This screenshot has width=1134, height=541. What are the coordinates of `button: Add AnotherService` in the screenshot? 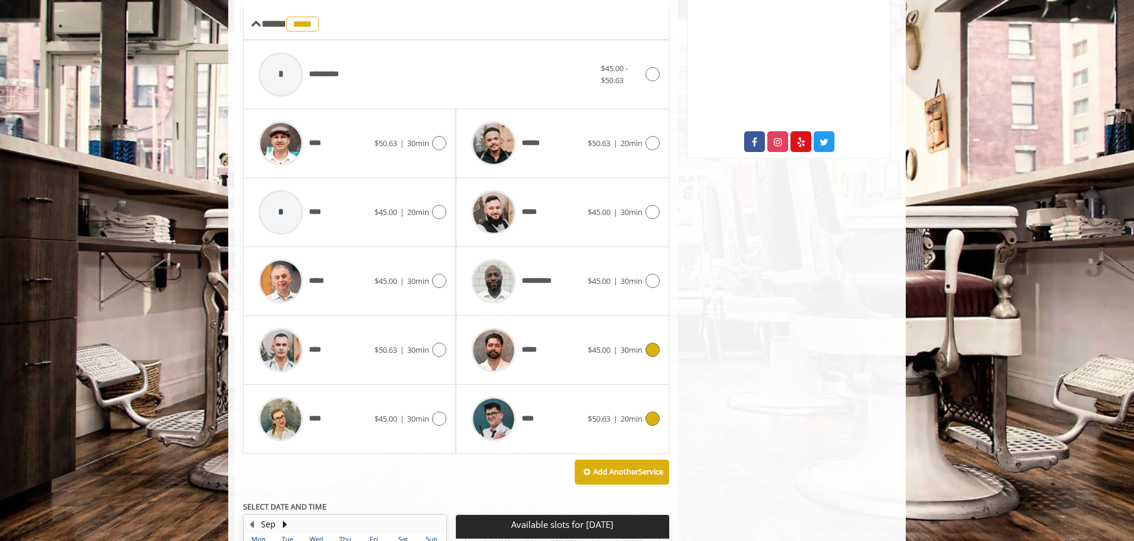 It's located at (621, 472).